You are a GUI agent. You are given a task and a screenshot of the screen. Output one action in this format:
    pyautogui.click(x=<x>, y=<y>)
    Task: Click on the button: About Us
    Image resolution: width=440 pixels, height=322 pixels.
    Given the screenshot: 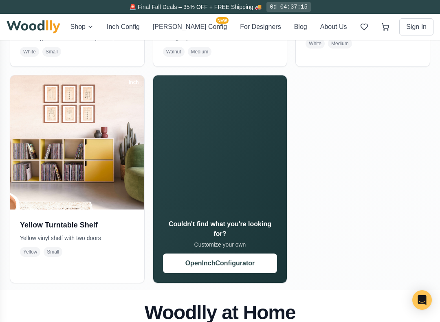 What is the action you would take?
    pyautogui.click(x=334, y=27)
    